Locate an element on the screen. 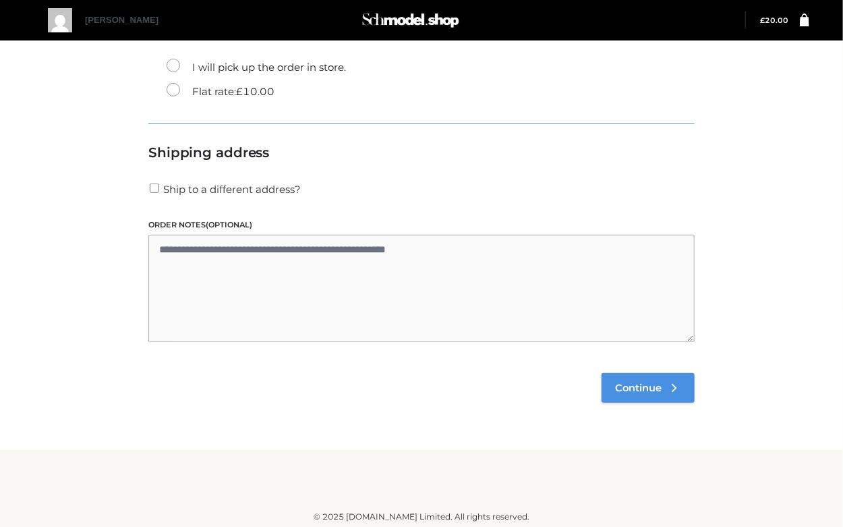  label: Flat rate: is located at coordinates (220, 92).